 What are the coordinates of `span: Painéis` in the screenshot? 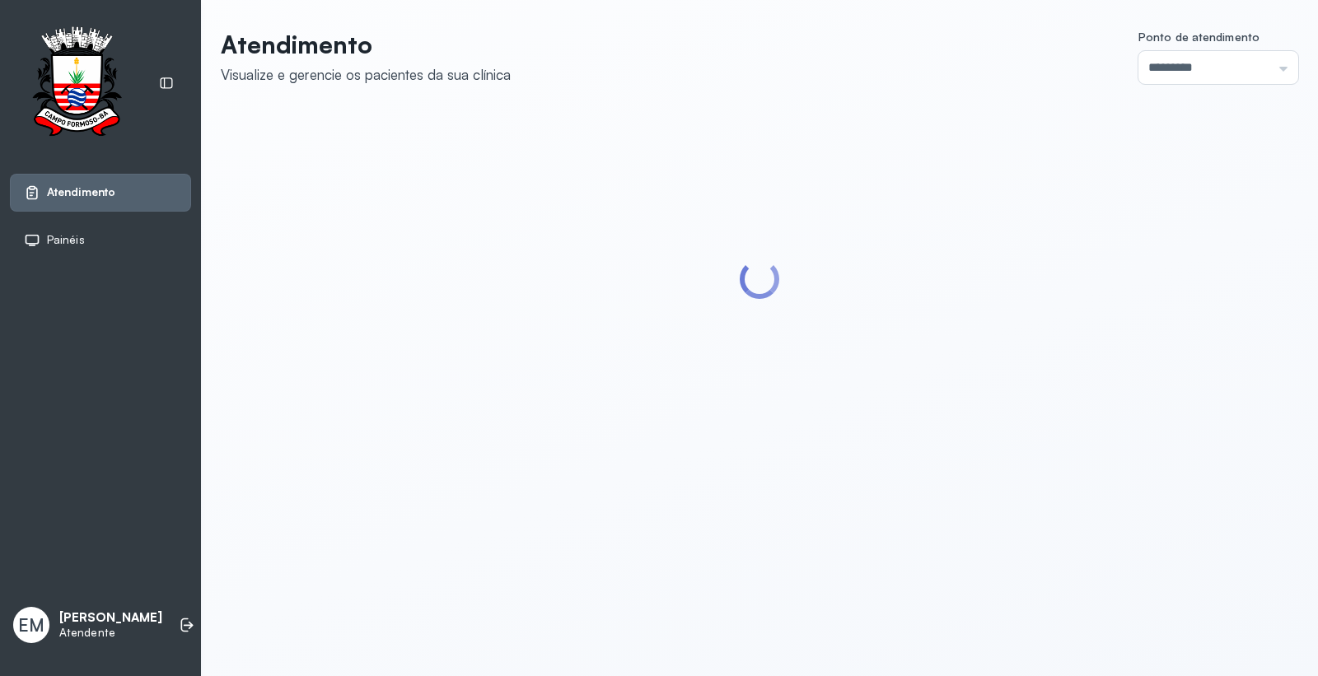 It's located at (66, 240).